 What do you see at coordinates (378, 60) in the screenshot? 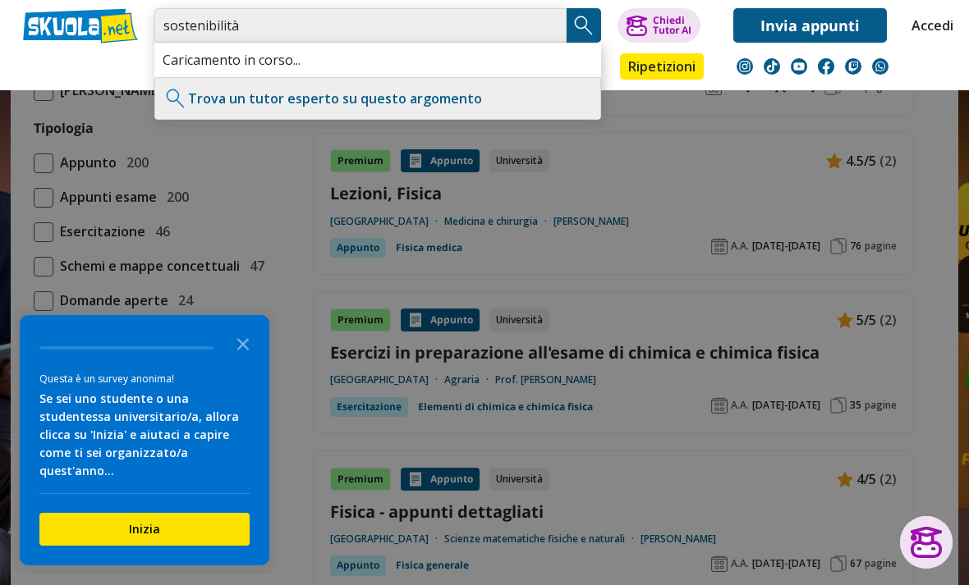
I see `div: Caricamento in corso...` at bounding box center [378, 60].